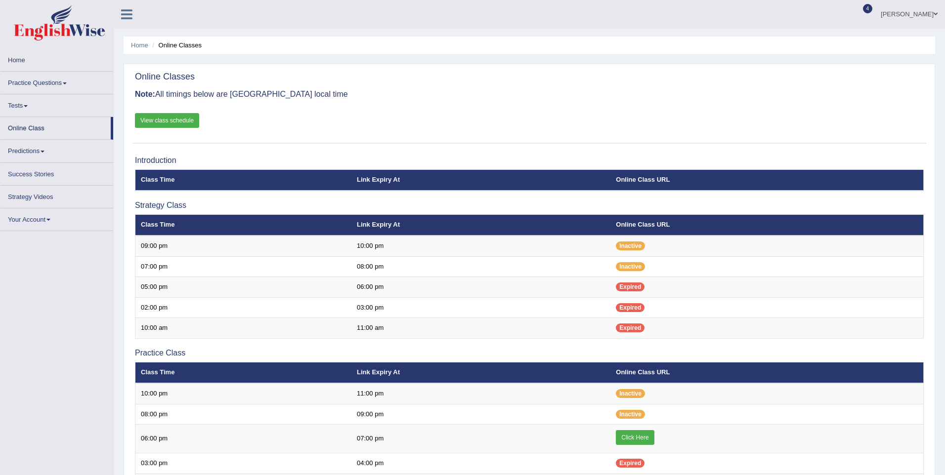 The image size is (945, 475). I want to click on a: Tests, so click(57, 104).